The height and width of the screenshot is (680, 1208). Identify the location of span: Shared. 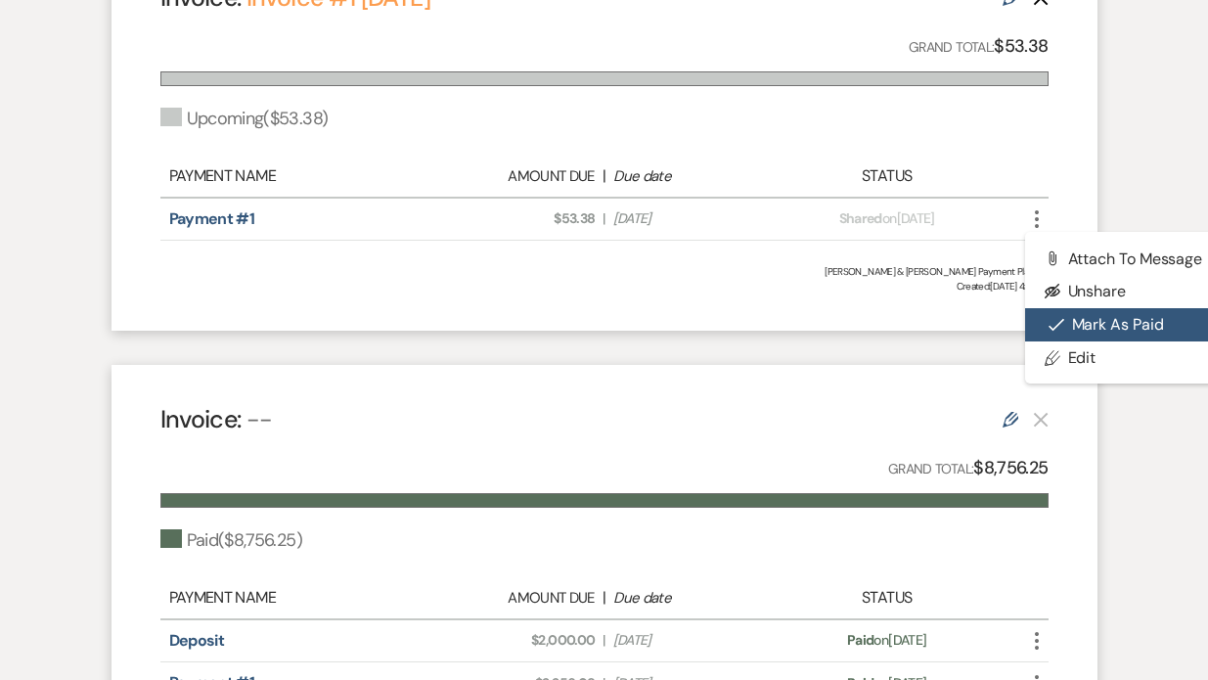
(861, 218).